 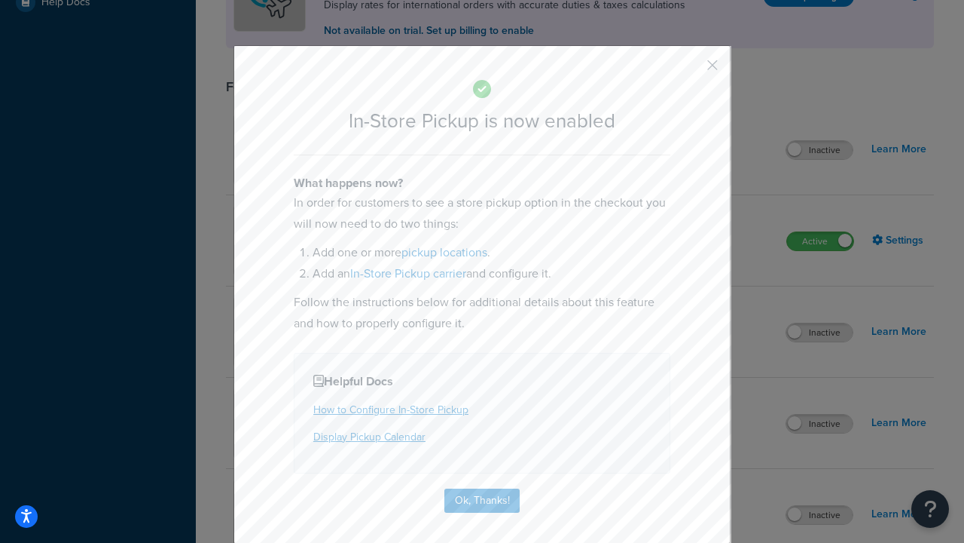 What do you see at coordinates (482, 121) in the screenshot?
I see `h2: In-Store Pickup is now enabled` at bounding box center [482, 121].